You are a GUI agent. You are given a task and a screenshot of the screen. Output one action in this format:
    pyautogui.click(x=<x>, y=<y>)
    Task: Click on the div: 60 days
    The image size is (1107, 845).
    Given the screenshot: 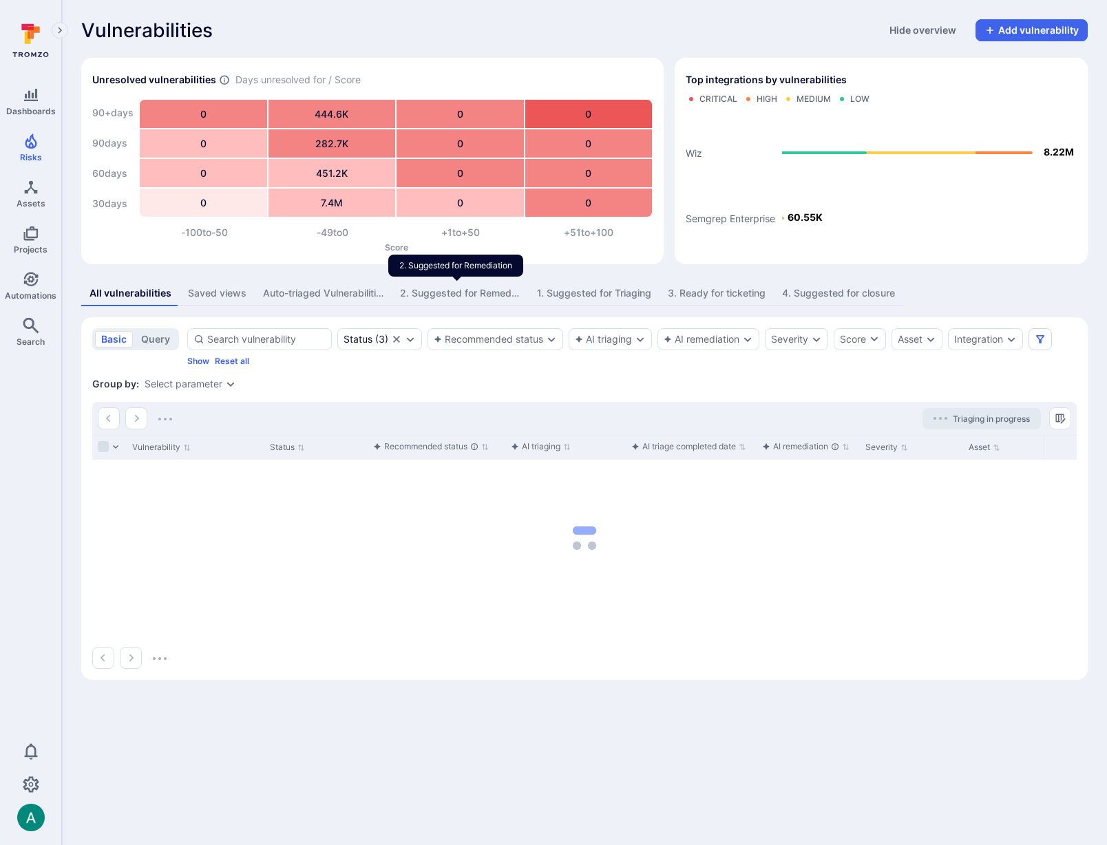 What is the action you would take?
    pyautogui.click(x=113, y=173)
    